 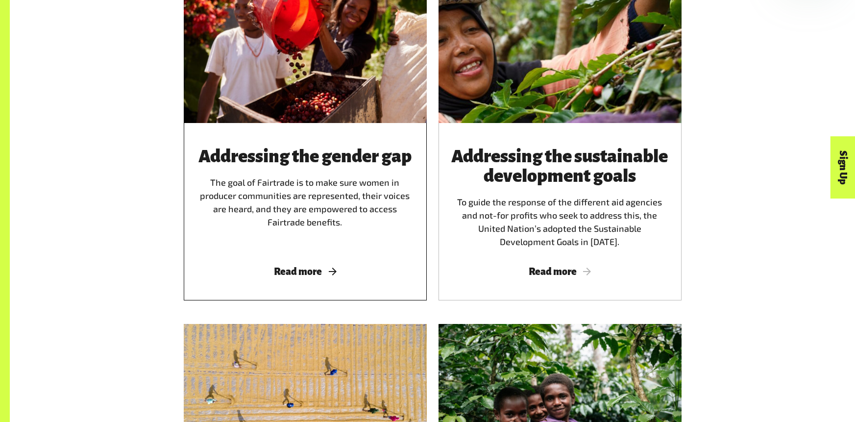 What do you see at coordinates (305, 156) in the screenshot?
I see `h3: Addressing the gender gap` at bounding box center [305, 156].